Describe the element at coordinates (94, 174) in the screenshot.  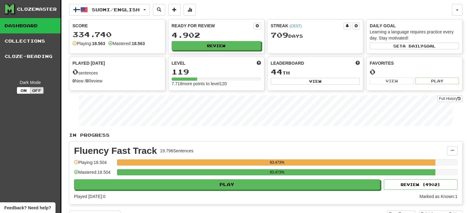
I see `div: Mastered: 18.504` at that location.